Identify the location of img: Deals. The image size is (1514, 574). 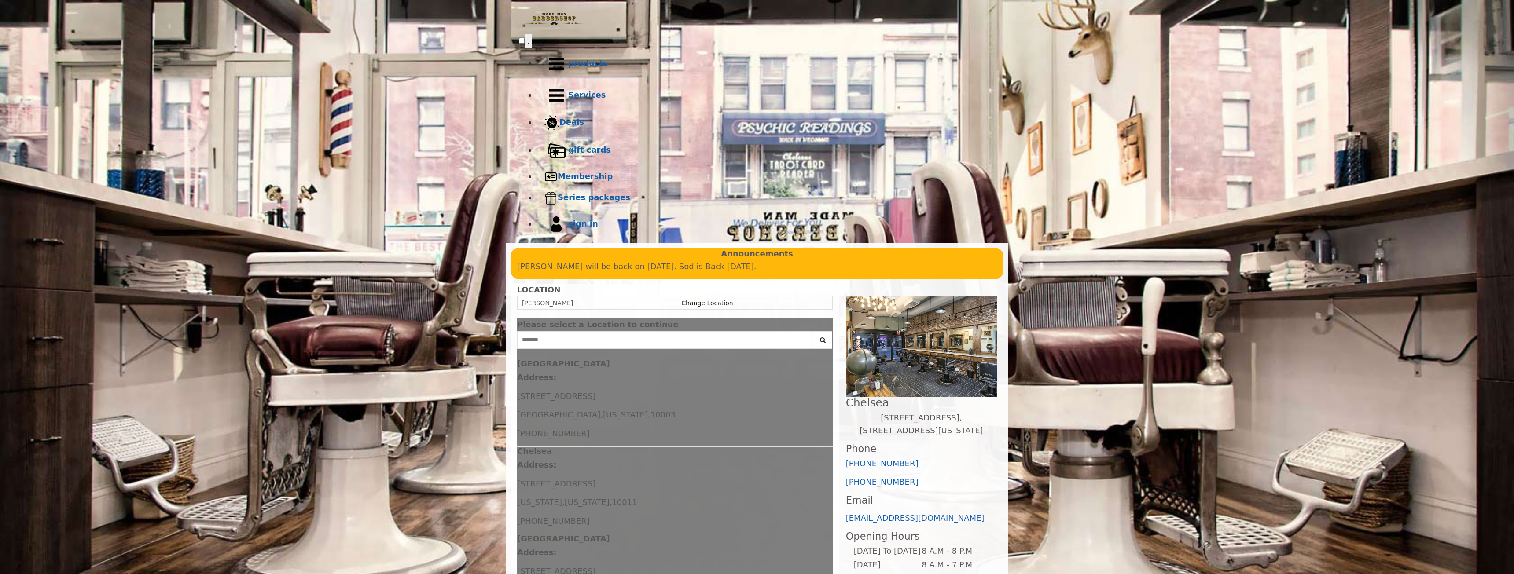
(552, 123).